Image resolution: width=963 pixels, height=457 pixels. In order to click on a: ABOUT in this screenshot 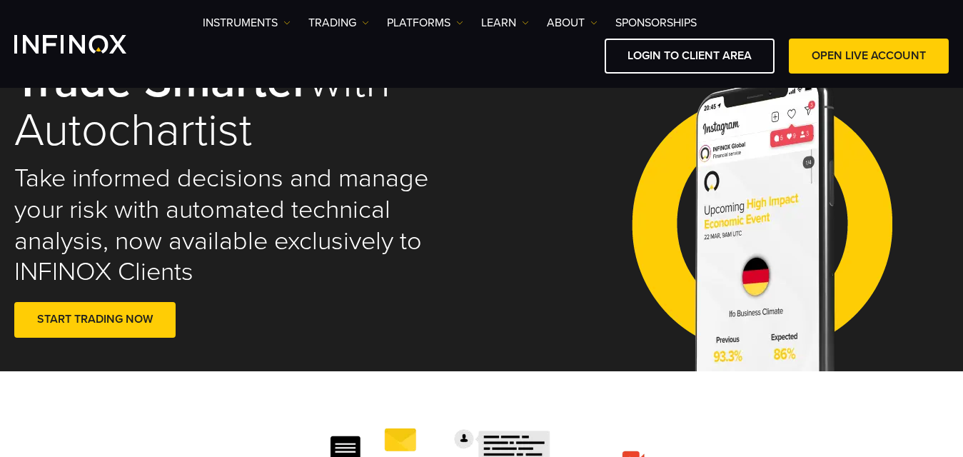, I will do `click(572, 23)`.